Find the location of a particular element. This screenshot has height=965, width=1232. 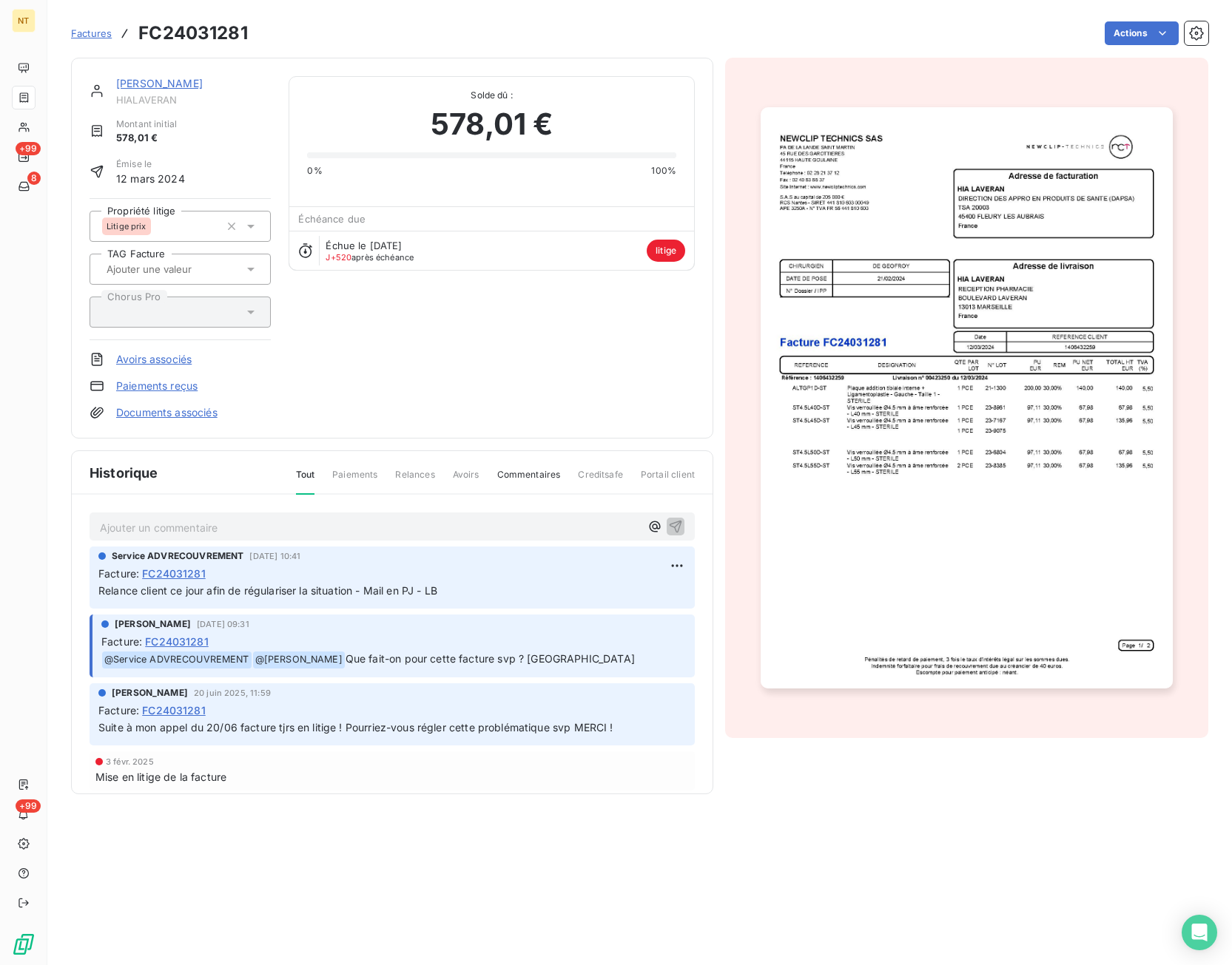

span: Service ADVRECOUVREMENT is located at coordinates (178, 556).